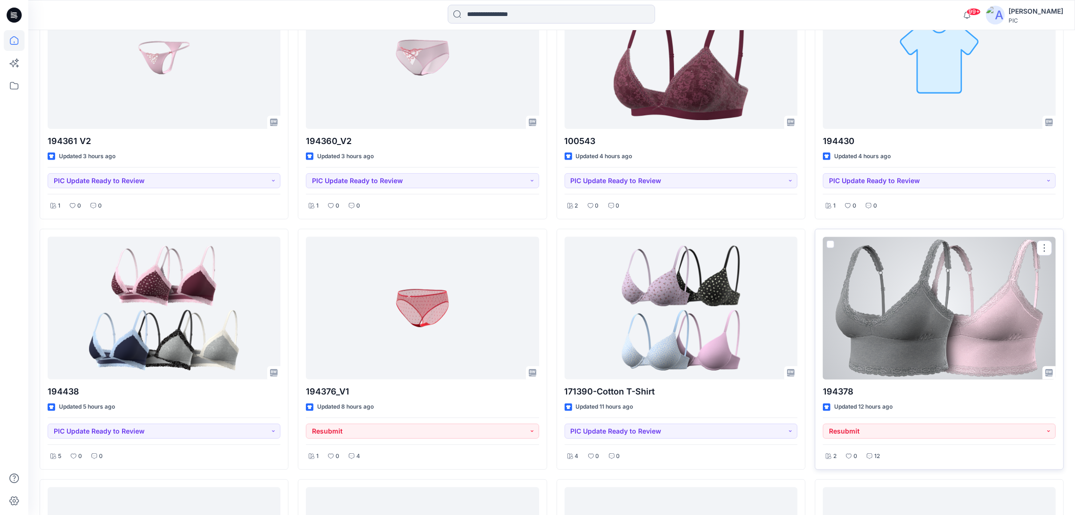 The image size is (1075, 515). I want to click on a: 171390-Cotton T-Shirt, so click(681, 308).